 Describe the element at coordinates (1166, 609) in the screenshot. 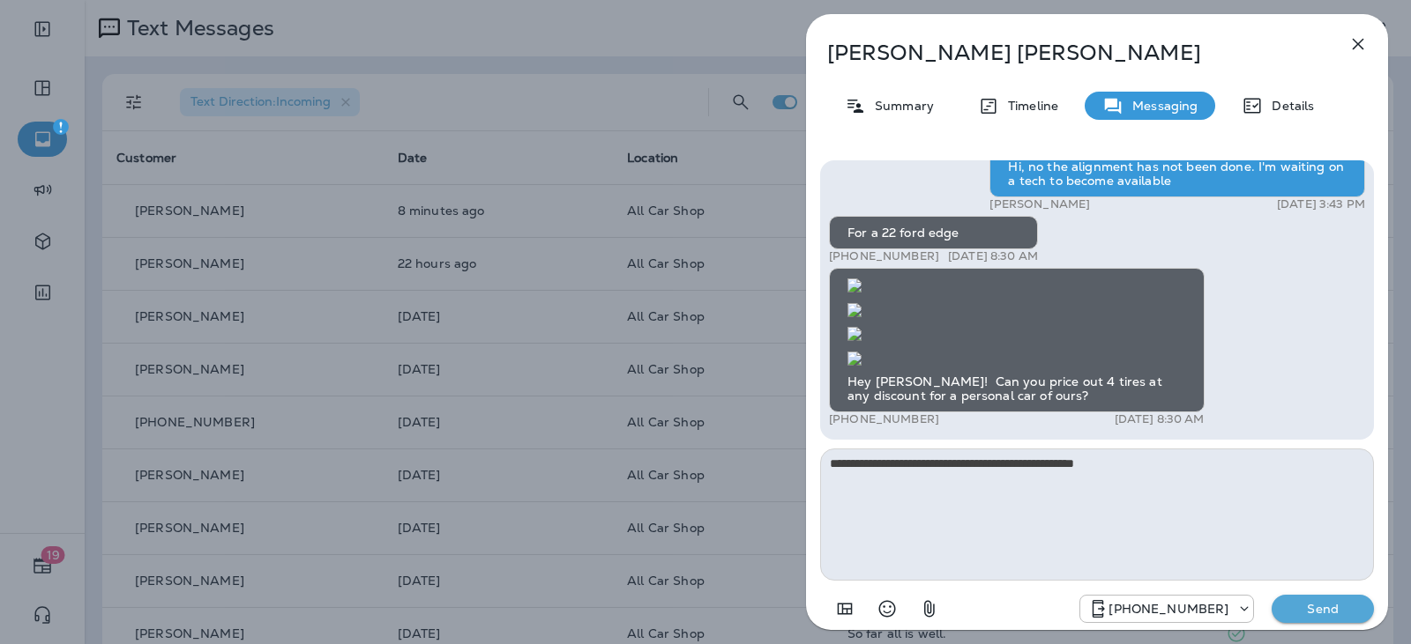

I see `div: +1 (689) 265-4479` at that location.